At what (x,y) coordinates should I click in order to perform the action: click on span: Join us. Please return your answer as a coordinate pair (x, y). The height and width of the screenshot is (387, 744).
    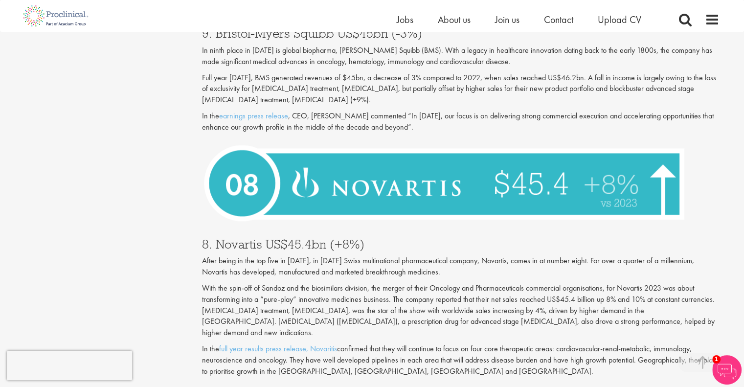
    Looking at the image, I should click on (507, 20).